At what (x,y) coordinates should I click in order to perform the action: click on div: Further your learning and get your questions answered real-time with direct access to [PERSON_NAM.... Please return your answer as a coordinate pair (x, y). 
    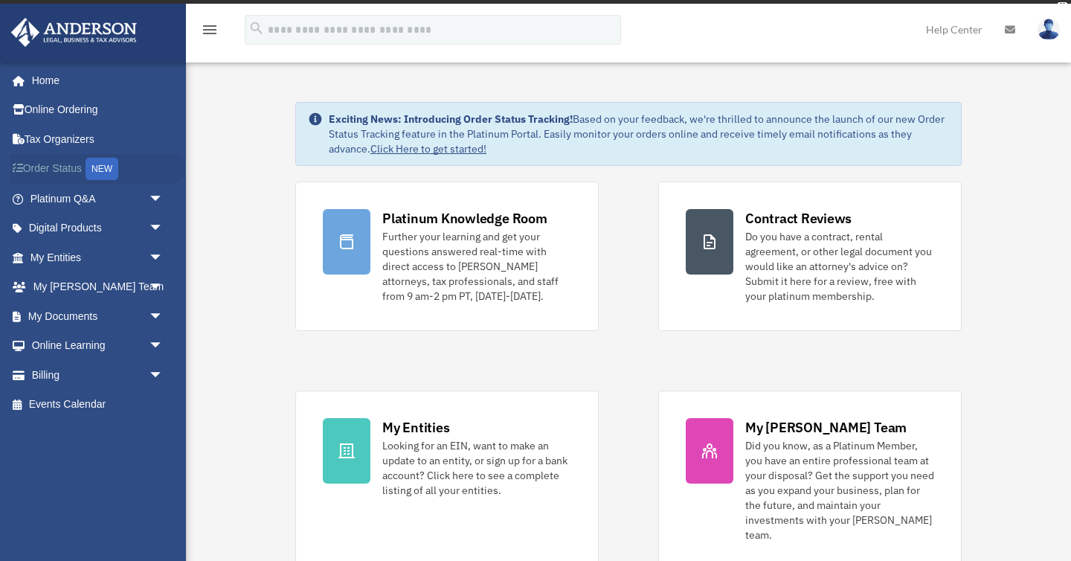
    Looking at the image, I should click on (477, 266).